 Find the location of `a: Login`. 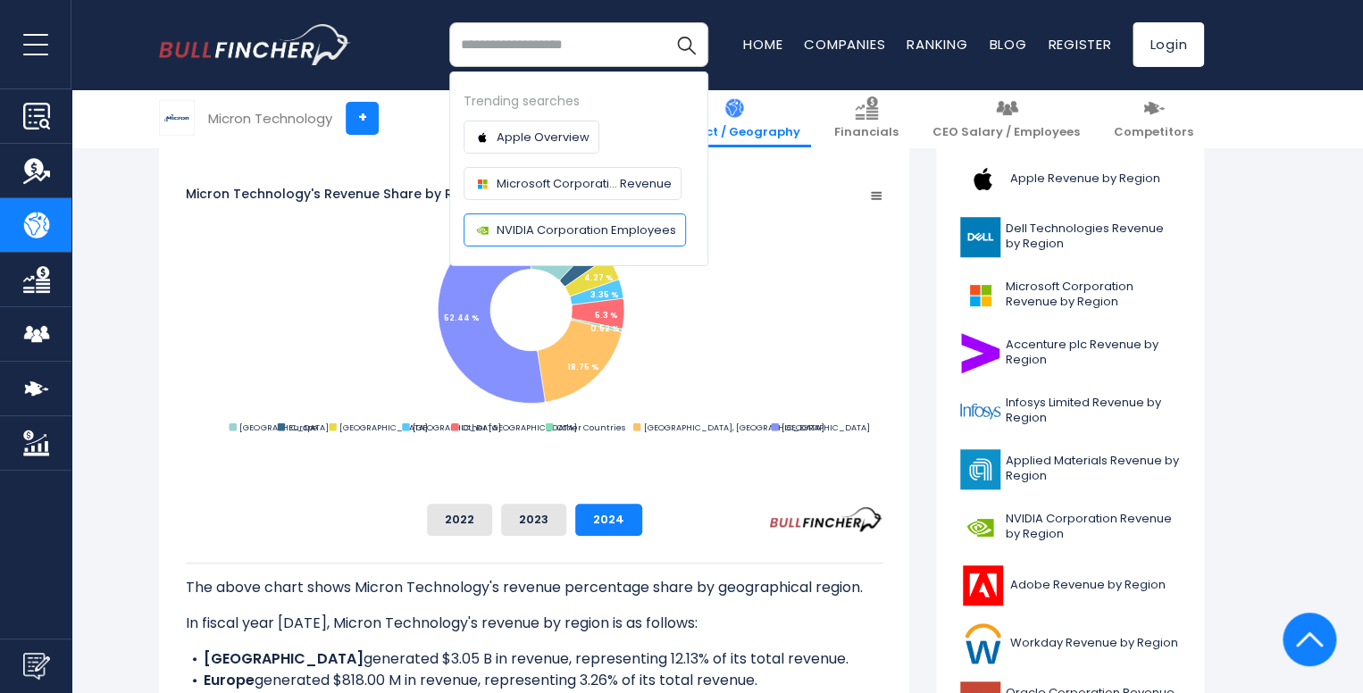

a: Login is located at coordinates (1168, 45).